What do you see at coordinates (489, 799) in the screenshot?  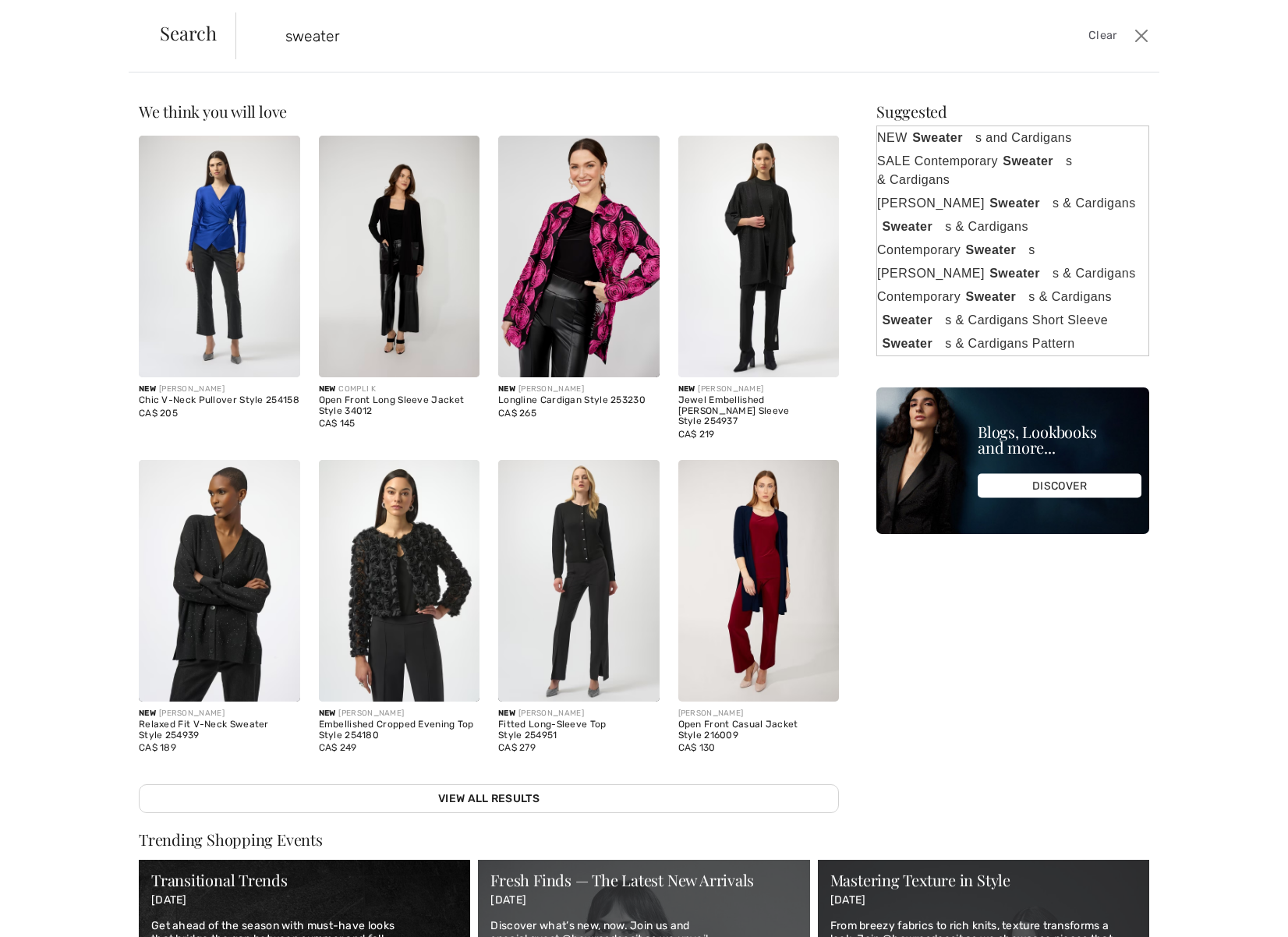 I see `a: View All Results` at bounding box center [489, 799].